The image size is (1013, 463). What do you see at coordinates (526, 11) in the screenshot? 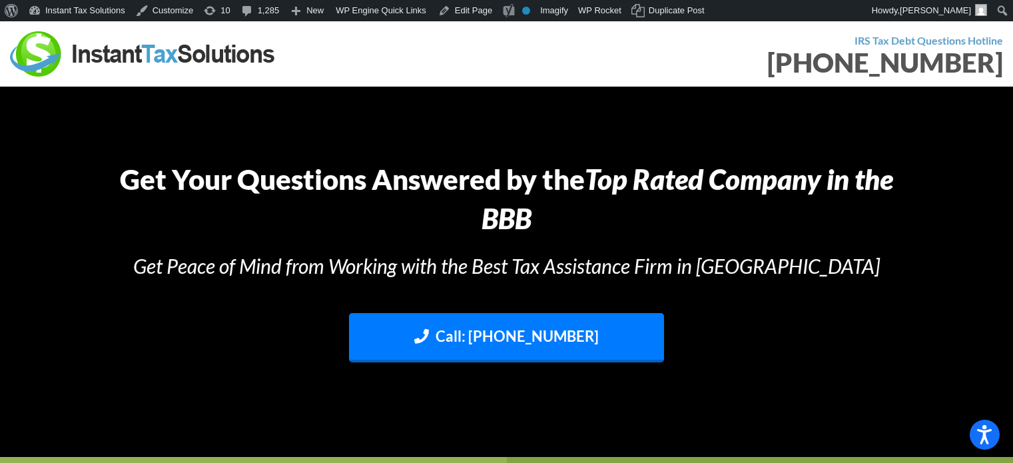
I see `div: No index` at bounding box center [526, 11].